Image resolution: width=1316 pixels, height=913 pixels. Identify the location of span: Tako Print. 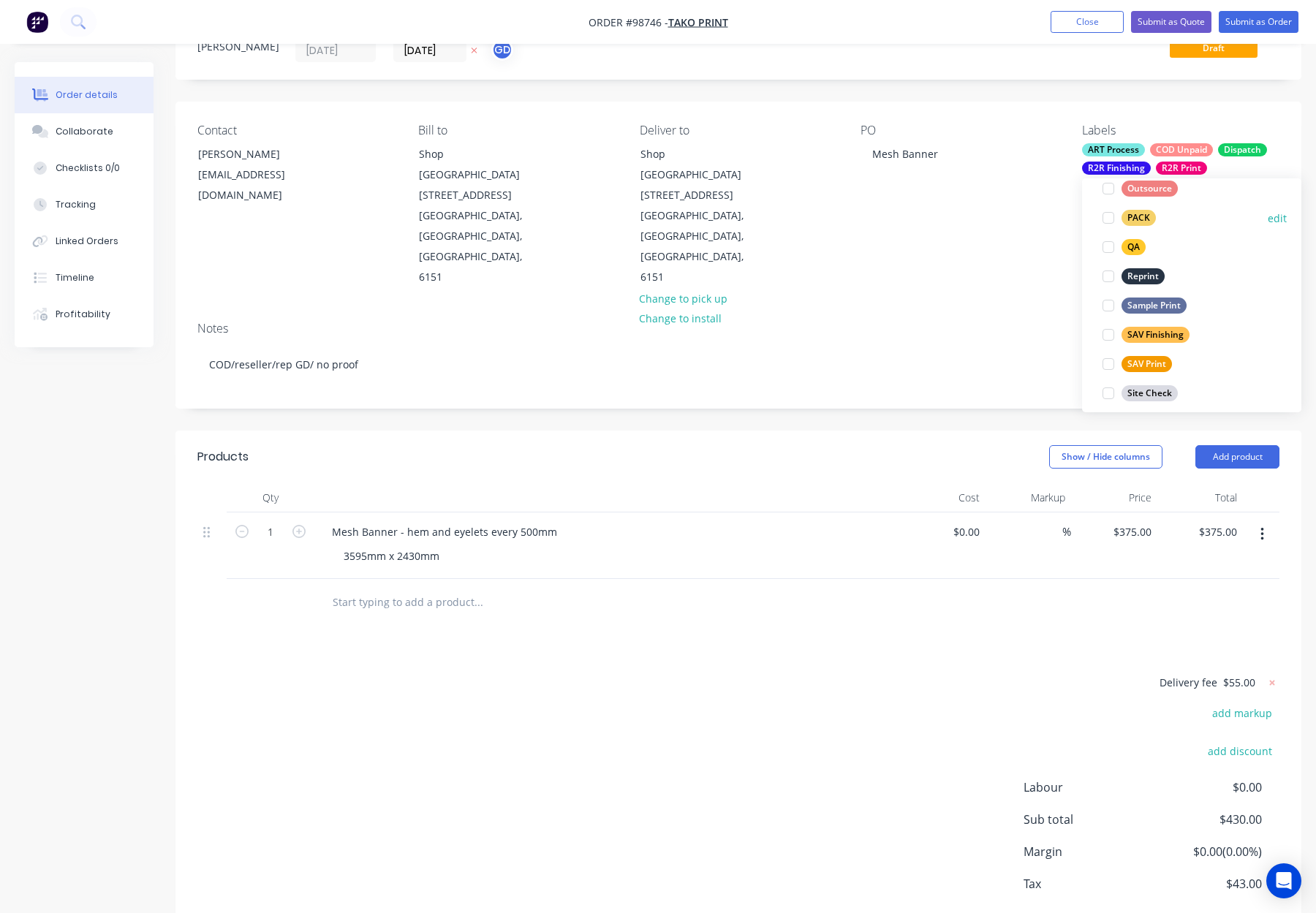
(699, 22).